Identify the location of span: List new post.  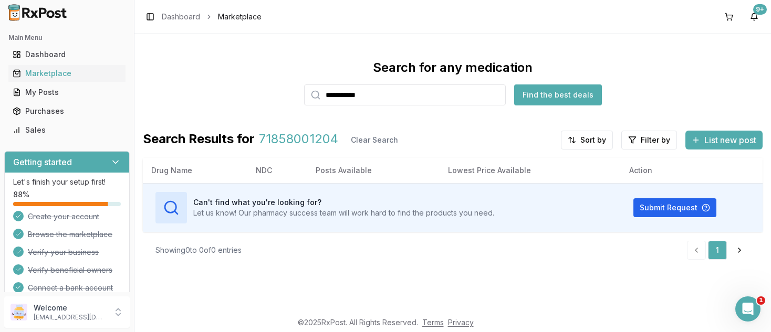
(730, 140).